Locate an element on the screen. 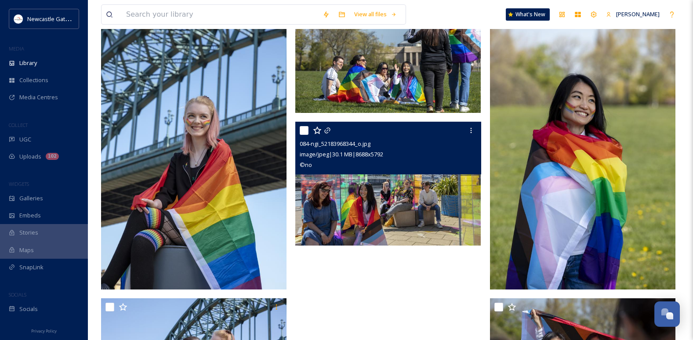 This screenshot has height=340, width=693. span: Embeds is located at coordinates (30, 215).